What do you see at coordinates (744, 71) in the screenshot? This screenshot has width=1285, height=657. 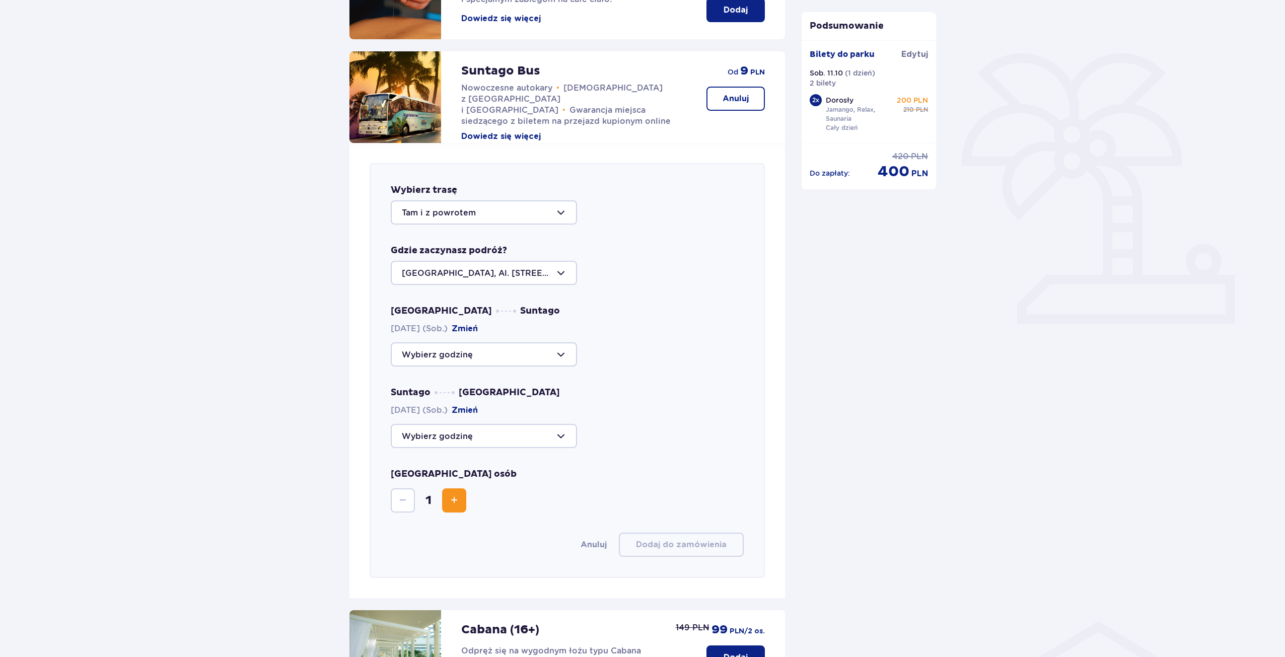 I see `span: 9` at bounding box center [744, 71].